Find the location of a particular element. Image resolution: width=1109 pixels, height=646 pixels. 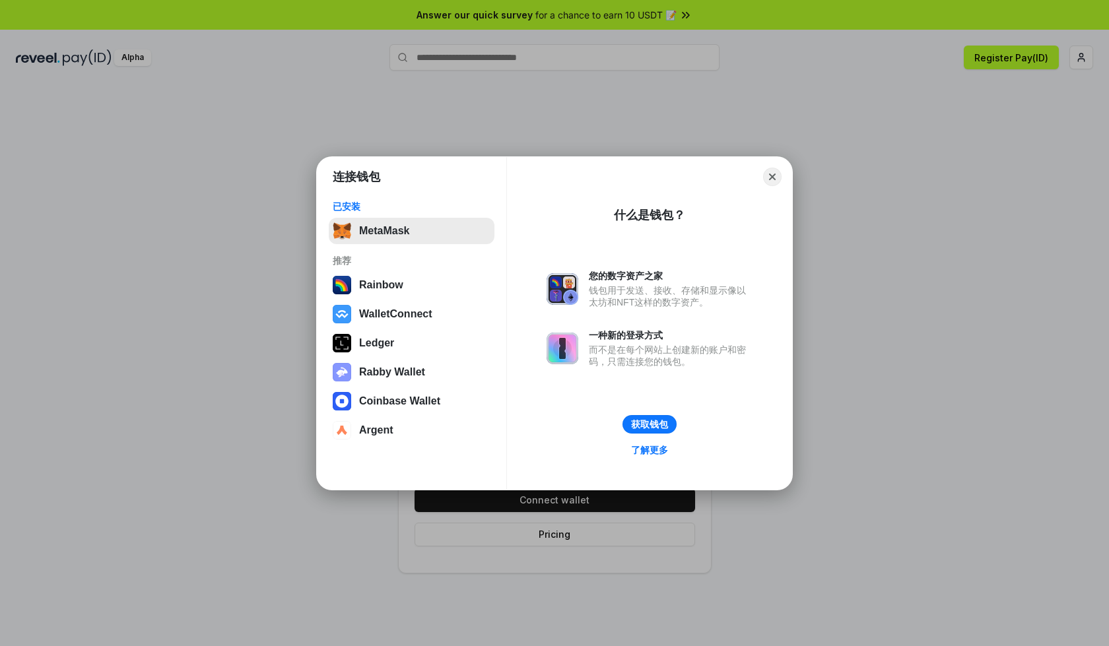

div: 什么是钱包？ is located at coordinates (650, 215).